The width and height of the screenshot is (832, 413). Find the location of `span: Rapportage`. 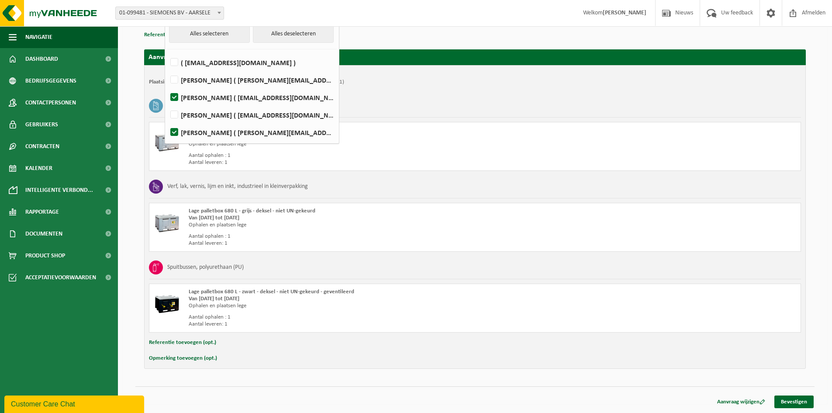

span: Rapportage is located at coordinates (42, 212).